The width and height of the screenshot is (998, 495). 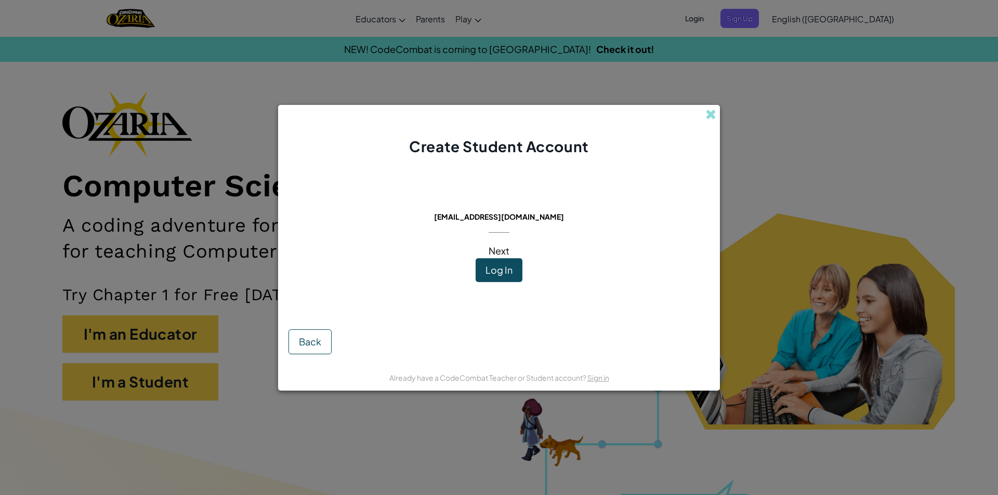 I want to click on a: Sign in, so click(x=598, y=378).